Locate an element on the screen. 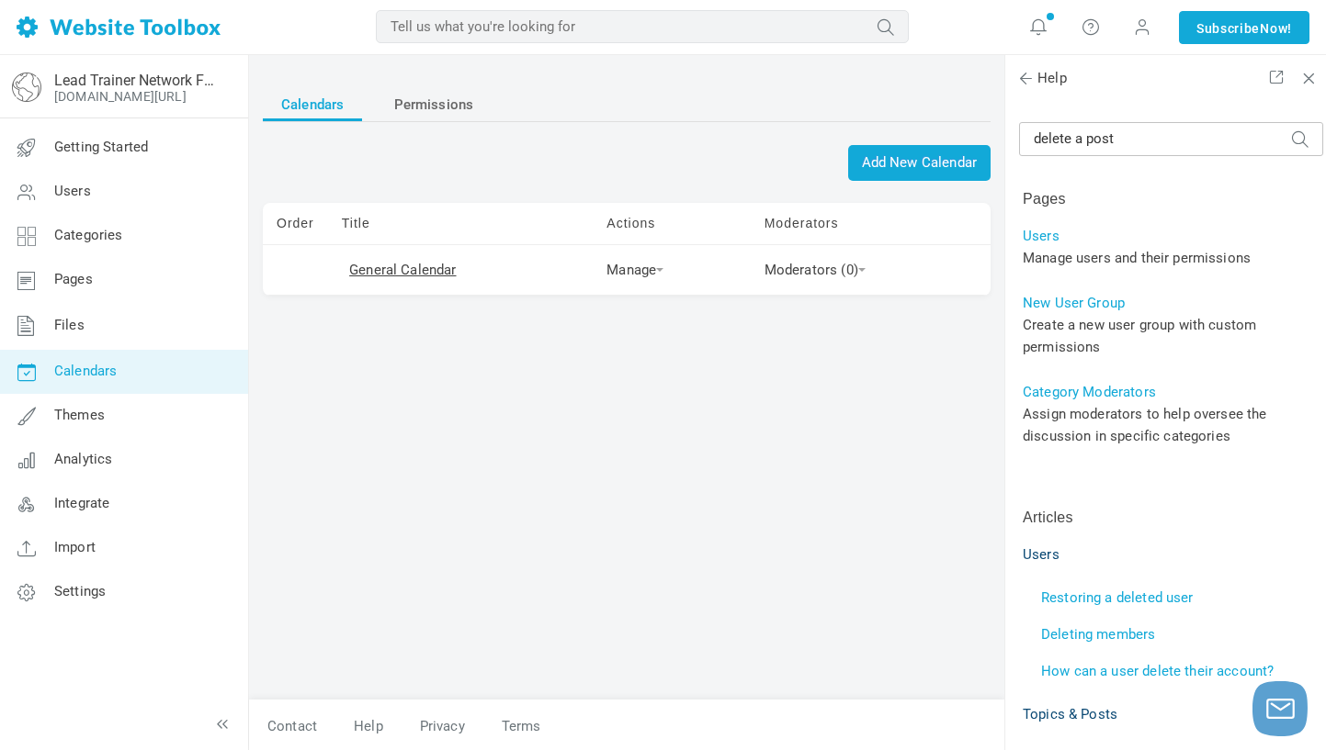 This screenshot has height=750, width=1326. a: Terms is located at coordinates (512, 727).